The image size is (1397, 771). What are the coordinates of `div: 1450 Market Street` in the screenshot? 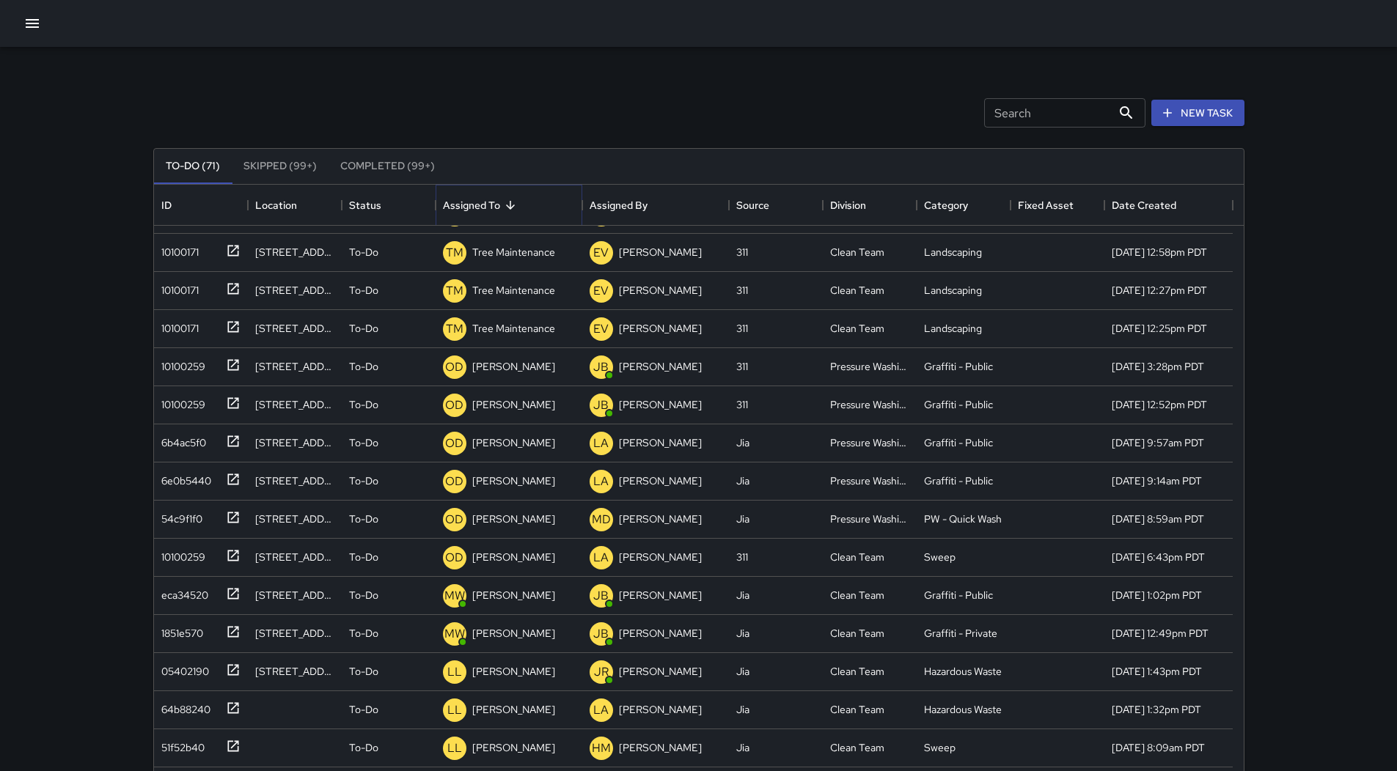 It's located at (295, 290).